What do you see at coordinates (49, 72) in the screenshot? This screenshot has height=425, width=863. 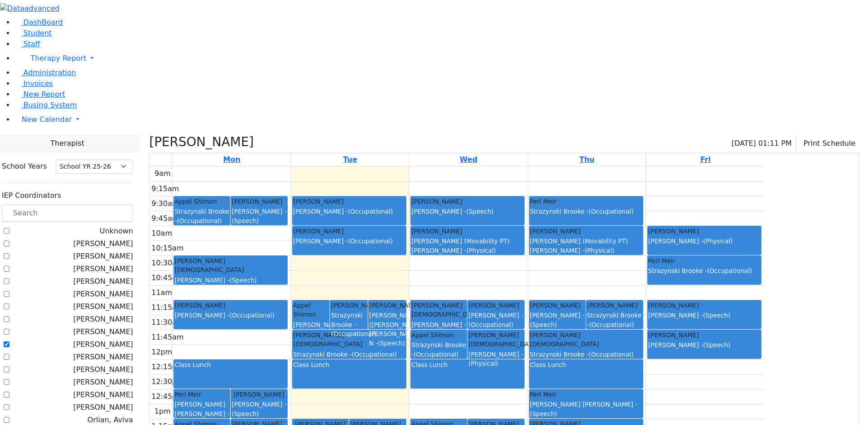 I see `span: Administration` at bounding box center [49, 72].